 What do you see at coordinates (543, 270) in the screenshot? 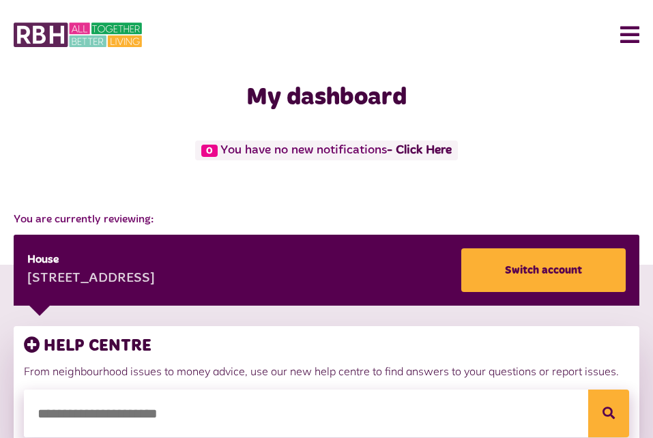
I see `a: Switch account` at bounding box center [543, 270].